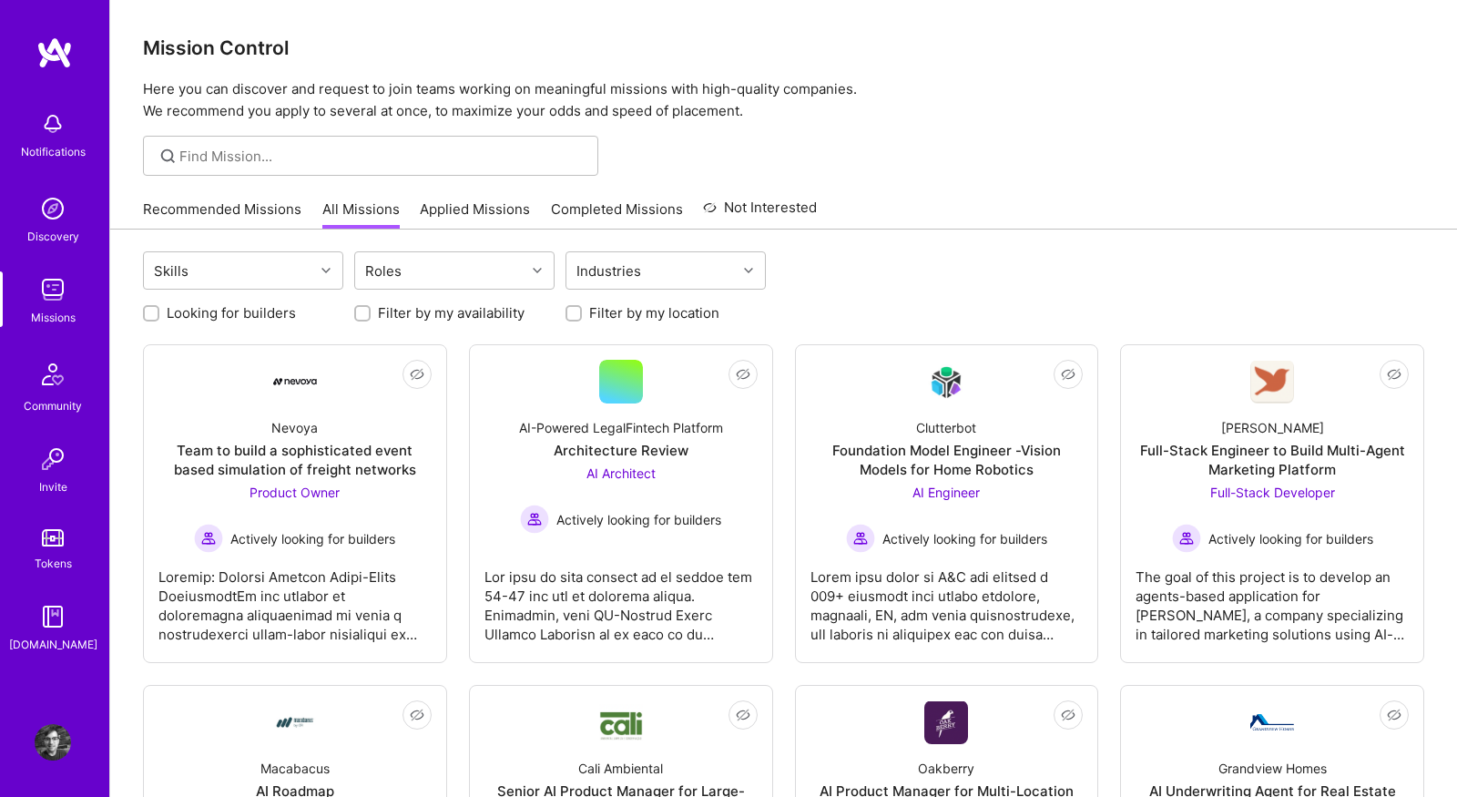 The width and height of the screenshot is (1457, 797). Describe the element at coordinates (53, 742) in the screenshot. I see `a: User Avatar` at that location.